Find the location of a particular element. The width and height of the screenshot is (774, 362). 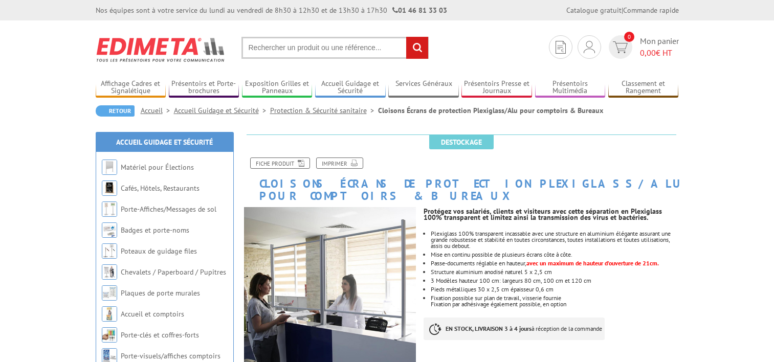

li: Pieds métalliques 30 x 2,5 cm épaisseur 0,6 cm is located at coordinates (554, 289).